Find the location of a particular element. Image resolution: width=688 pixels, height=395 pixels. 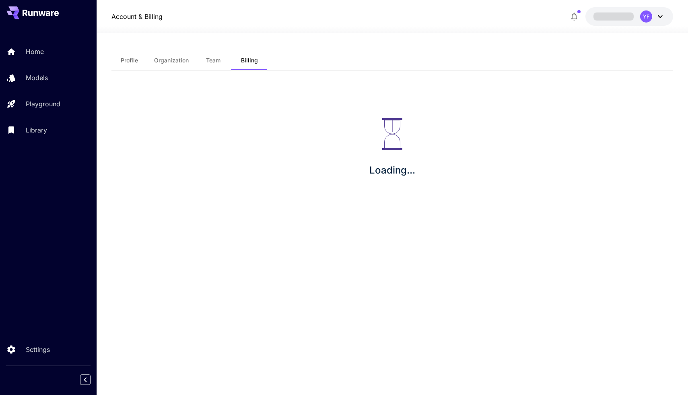

div: YF is located at coordinates (646, 16).